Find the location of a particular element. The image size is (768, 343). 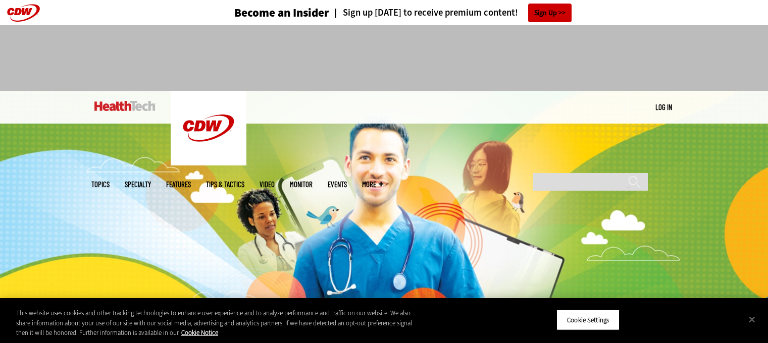

a: Tips & Tactics is located at coordinates (225, 184).